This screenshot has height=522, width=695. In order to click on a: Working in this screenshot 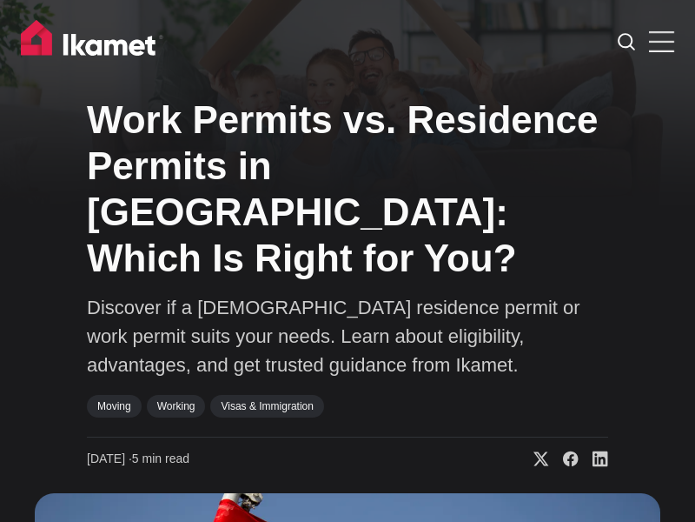, I will do `click(176, 406)`.